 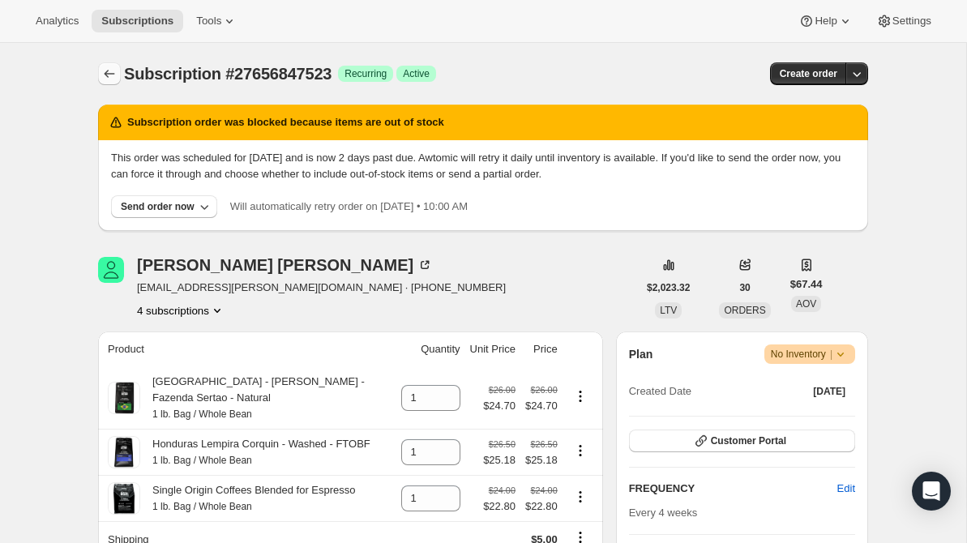 What do you see at coordinates (826, 21) in the screenshot?
I see `button: Help` at bounding box center [826, 21].